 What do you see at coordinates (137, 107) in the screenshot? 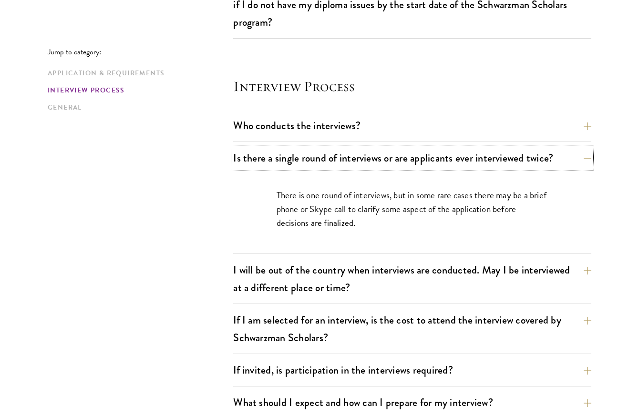
I see `a: General` at bounding box center [137, 107].